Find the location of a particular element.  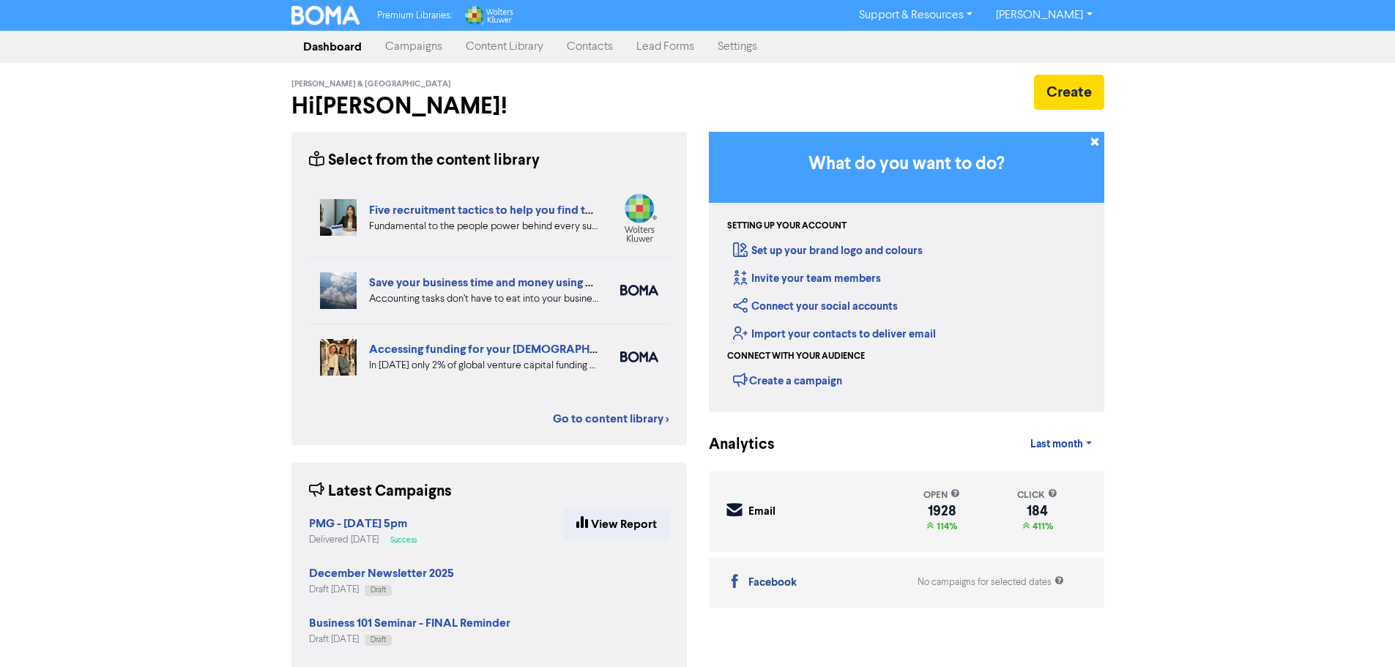

a: Last month is located at coordinates (1061, 445).